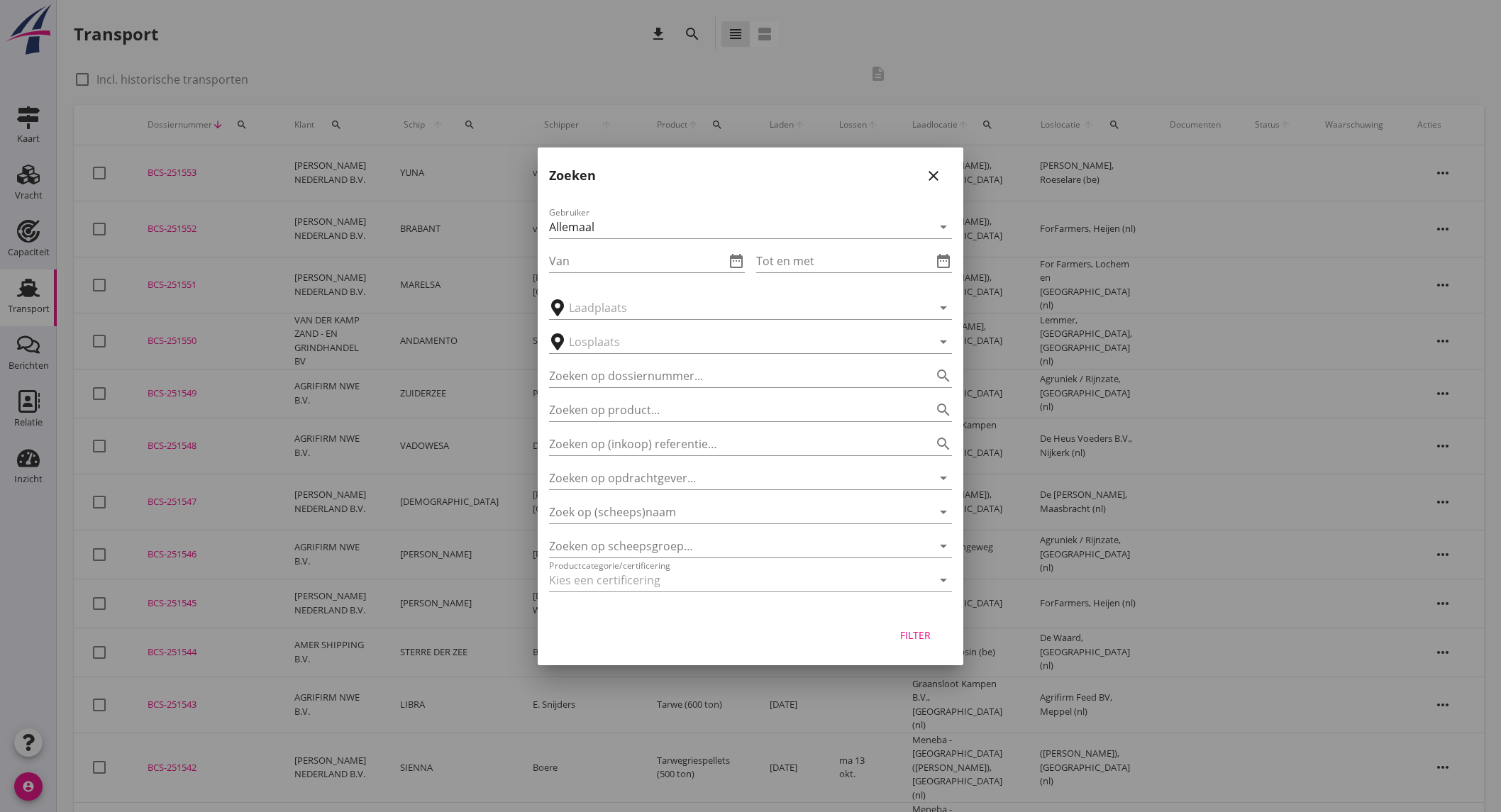 Image resolution: width=1501 pixels, height=812 pixels. What do you see at coordinates (637, 261) in the screenshot?
I see `input: Van` at bounding box center [637, 261].